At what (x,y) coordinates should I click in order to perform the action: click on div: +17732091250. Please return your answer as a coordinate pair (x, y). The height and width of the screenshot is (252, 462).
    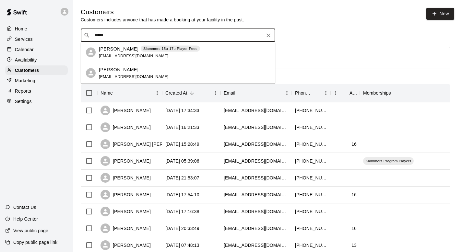
    Looking at the image, I should click on (311, 128).